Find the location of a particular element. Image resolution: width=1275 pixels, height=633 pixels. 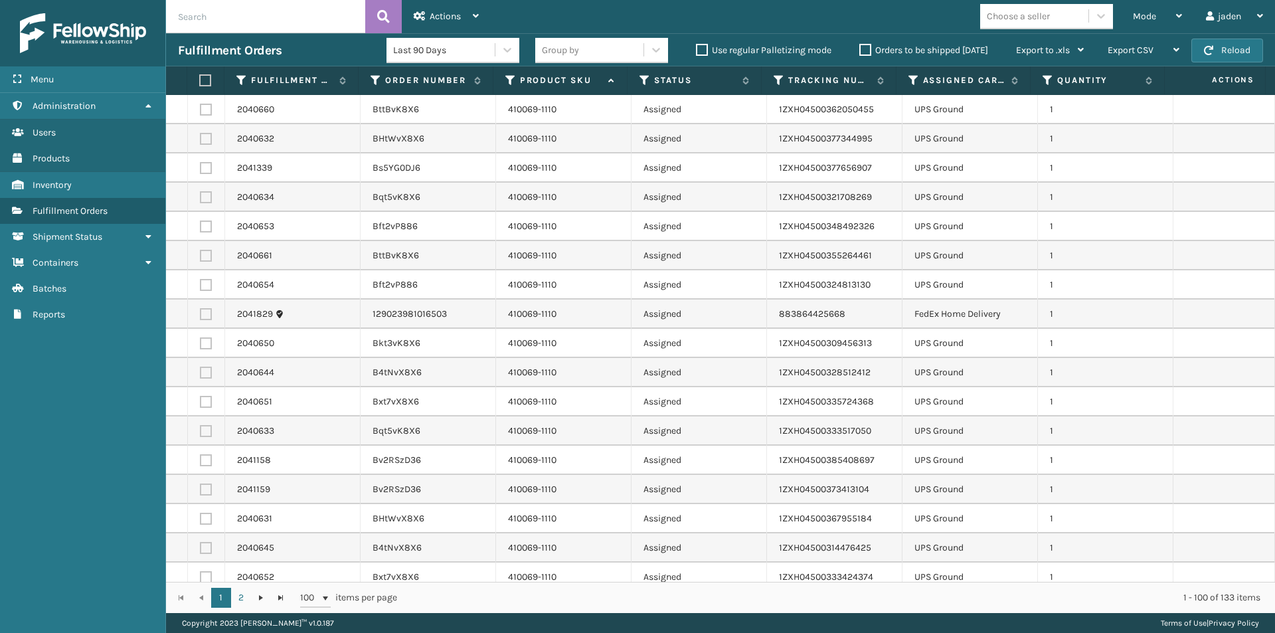

label: Assigned Carrier Service is located at coordinates (963, 80).